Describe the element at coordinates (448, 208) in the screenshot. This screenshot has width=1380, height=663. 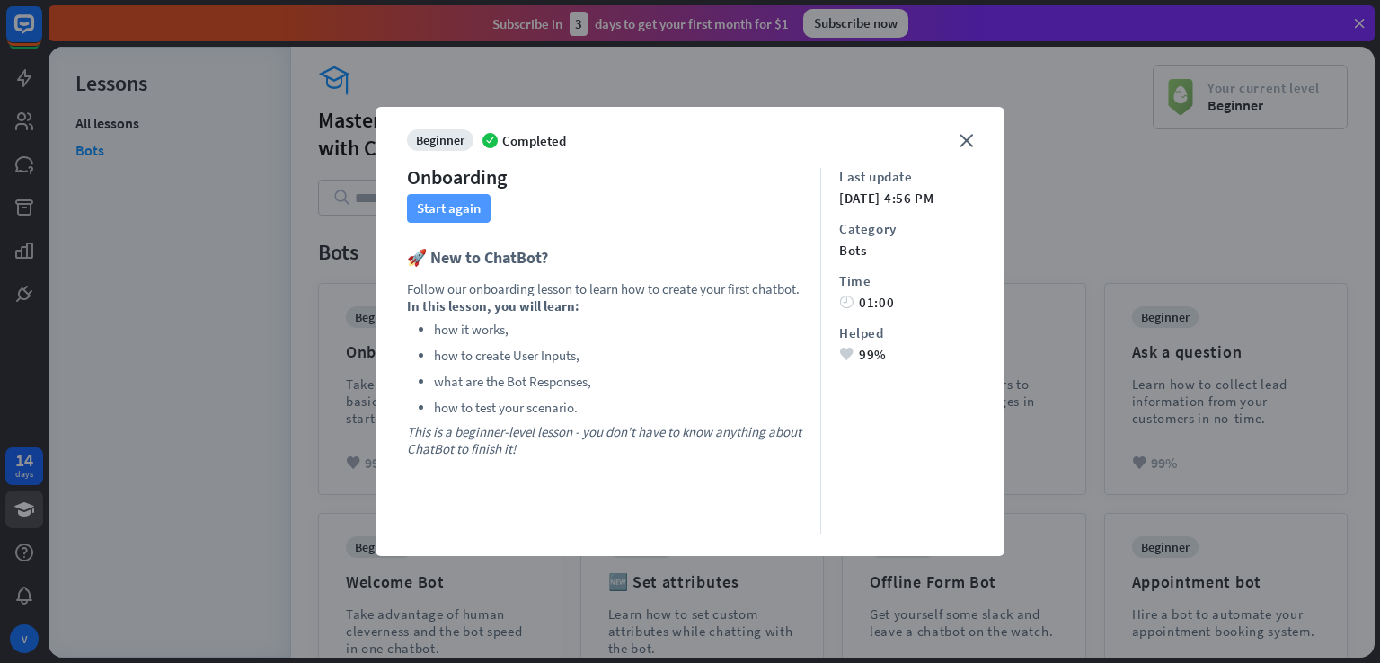
I see `button: Start again` at that location.